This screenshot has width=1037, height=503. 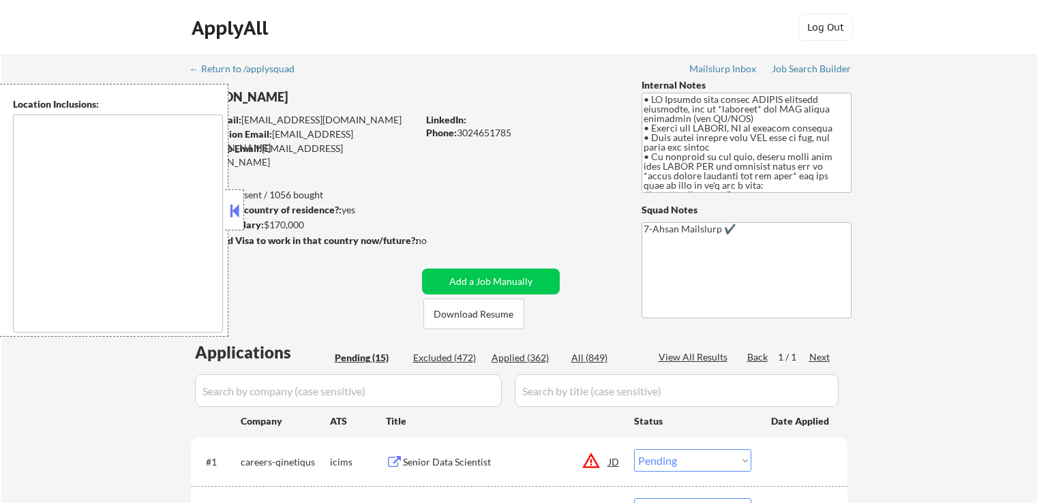 What do you see at coordinates (522, 133) in the screenshot?
I see `div: 3024651785` at bounding box center [522, 133].